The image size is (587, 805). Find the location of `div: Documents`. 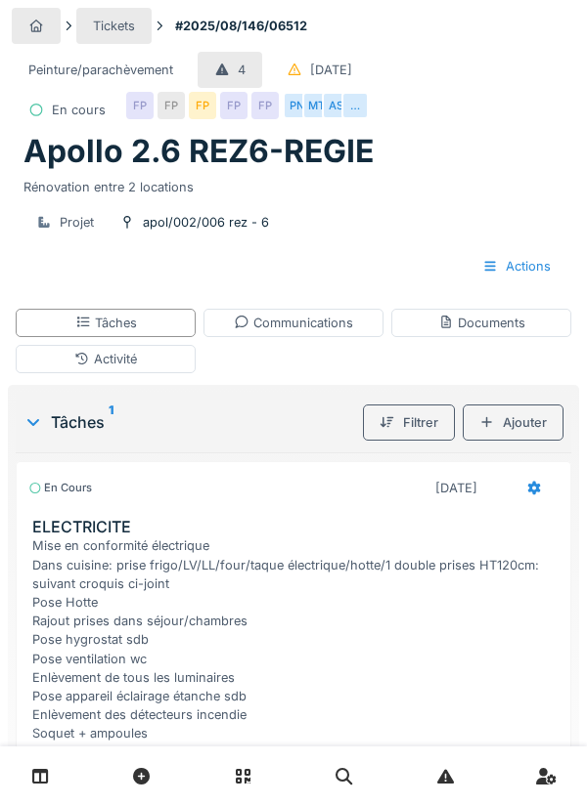

div: Documents is located at coordinates (481, 323).